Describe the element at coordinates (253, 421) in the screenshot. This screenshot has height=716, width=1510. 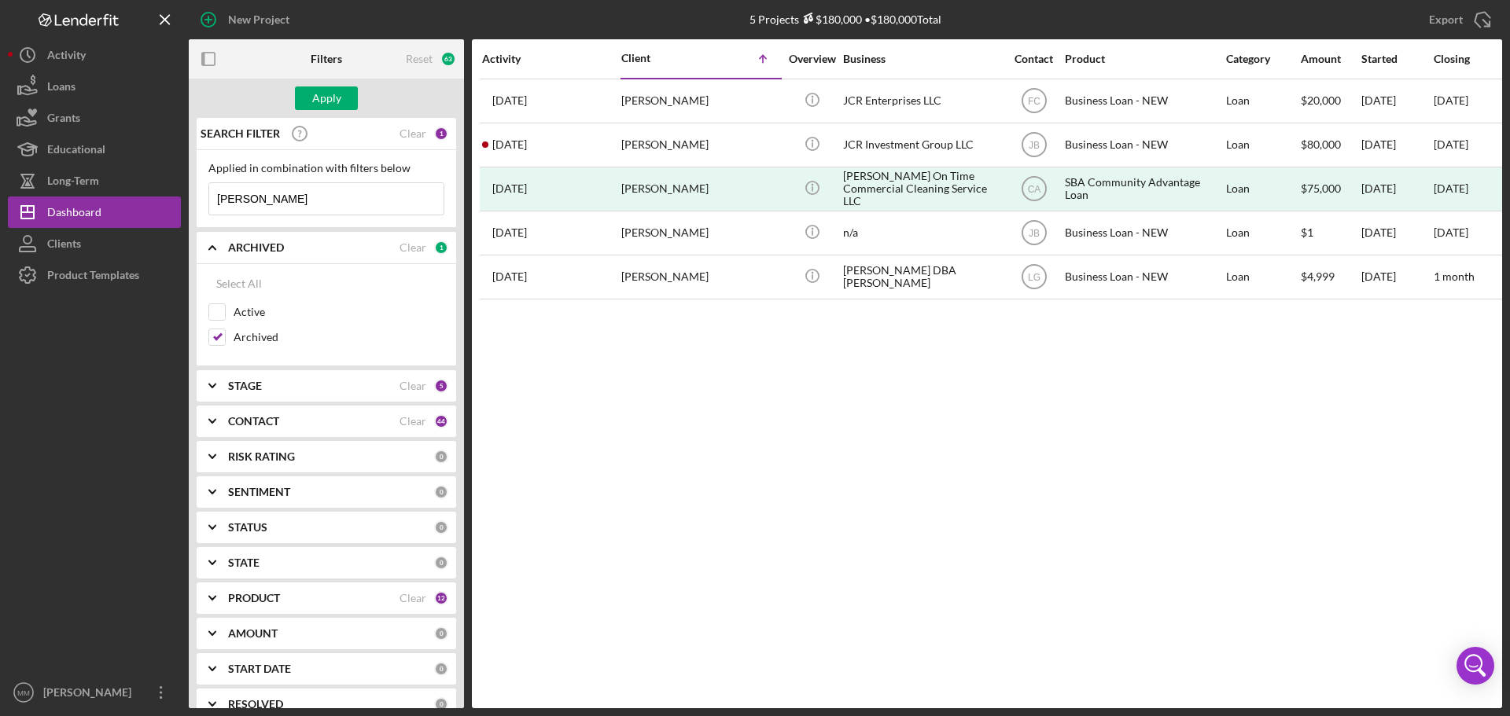
I see `b: CONTACT` at that location.